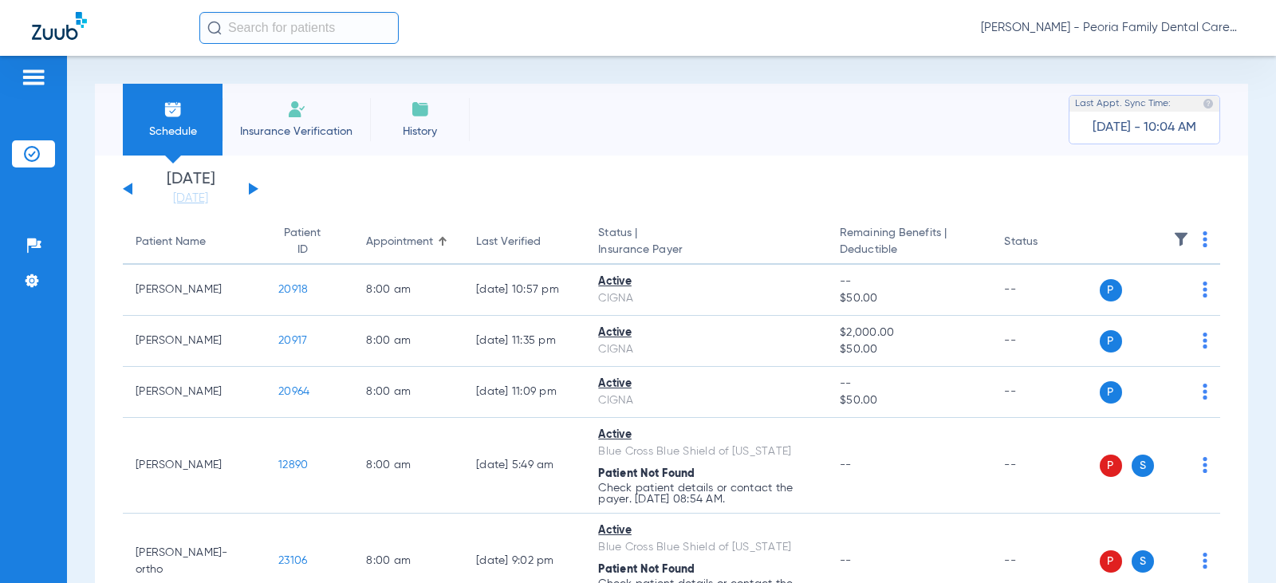 The height and width of the screenshot is (583, 1276). Describe the element at coordinates (299, 28) in the screenshot. I see `input: Search for patients` at that location.